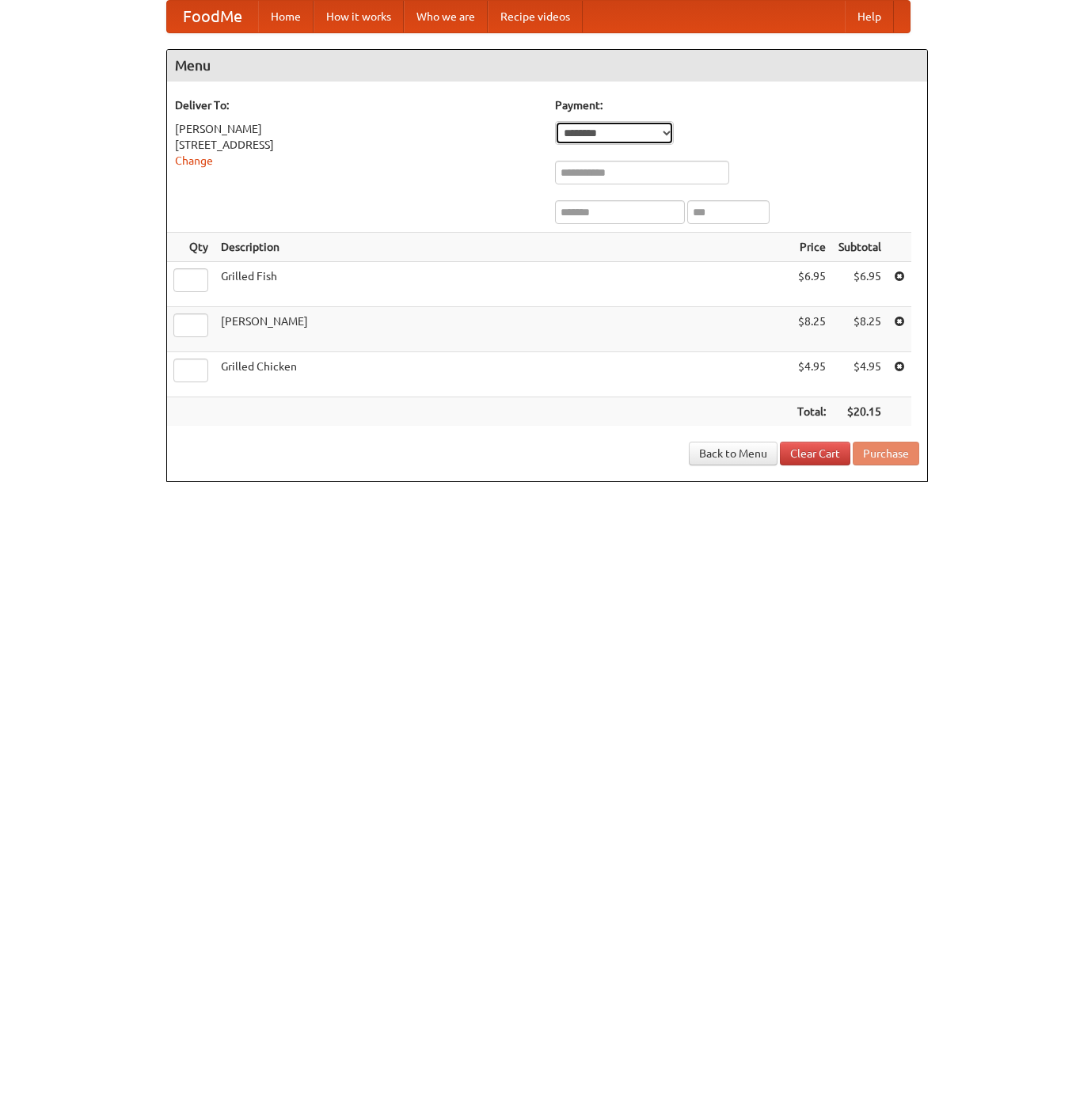 The width and height of the screenshot is (1076, 1120). What do you see at coordinates (503, 247) in the screenshot?
I see `th: Description` at bounding box center [503, 247].